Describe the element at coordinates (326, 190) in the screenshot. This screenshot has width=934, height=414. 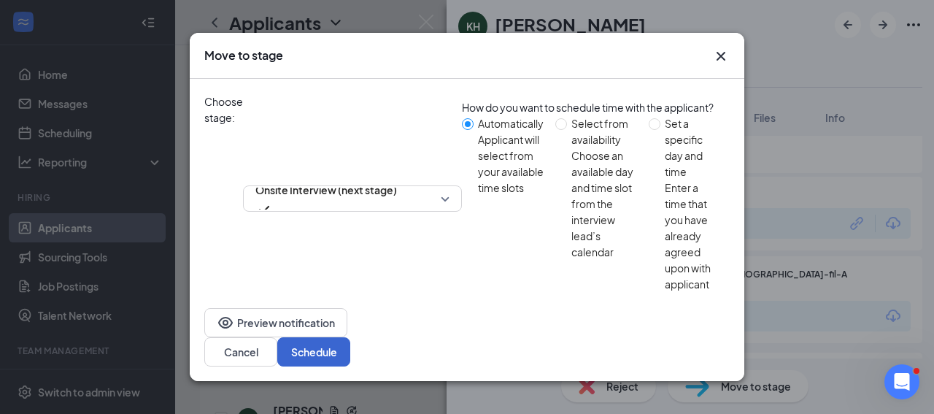
I see `span: Onsite Interview (next stage)` at that location.